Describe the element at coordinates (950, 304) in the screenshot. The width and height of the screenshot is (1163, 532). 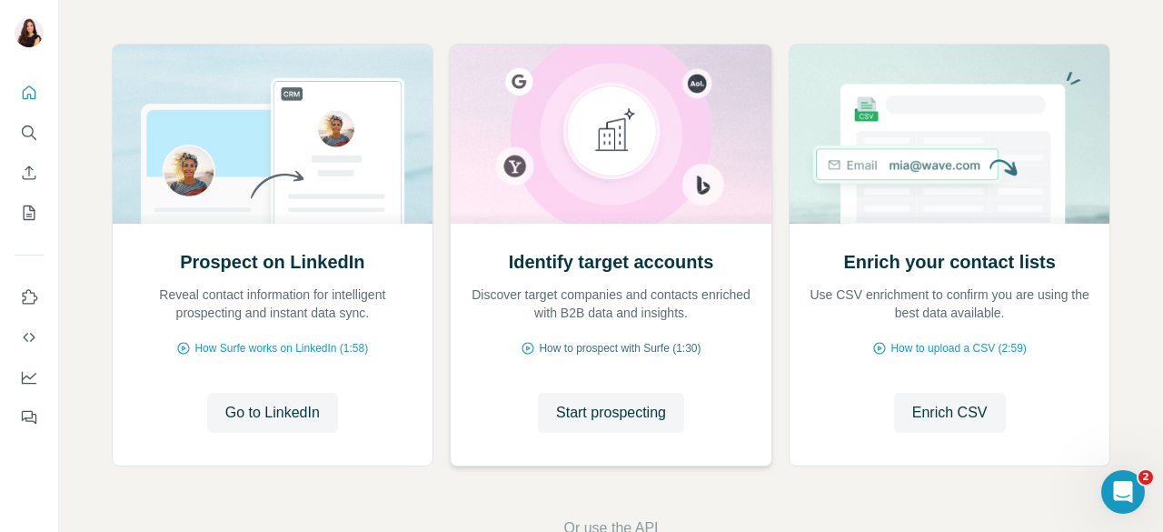
I see `p: Use CSV enrichment to confirm you are using the best data available.` at that location.